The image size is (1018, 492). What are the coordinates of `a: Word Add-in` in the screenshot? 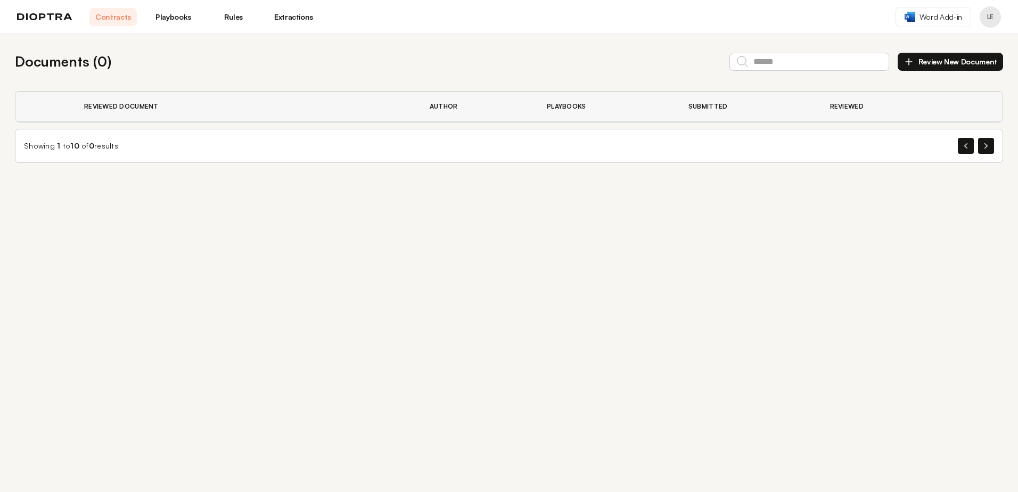 It's located at (934, 17).